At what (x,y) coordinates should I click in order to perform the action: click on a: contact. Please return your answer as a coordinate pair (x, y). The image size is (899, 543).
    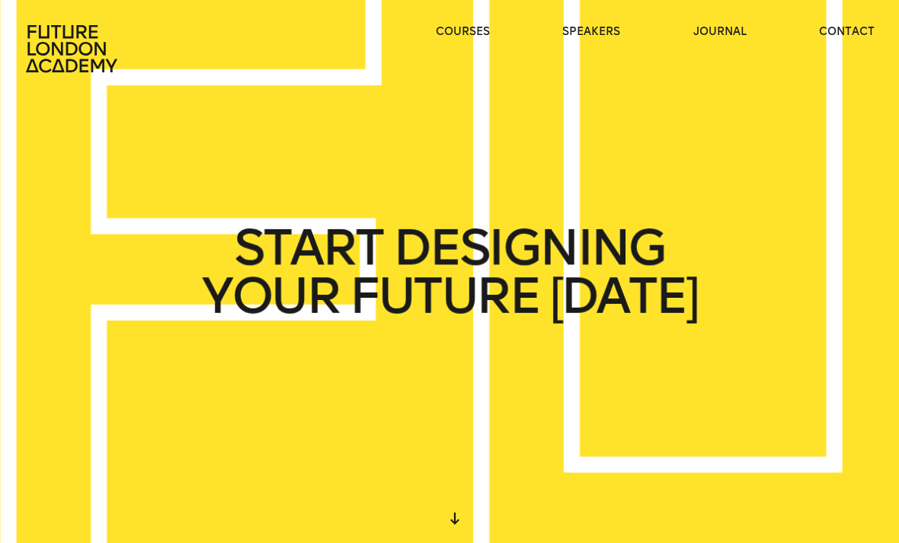
    Looking at the image, I should click on (847, 32).